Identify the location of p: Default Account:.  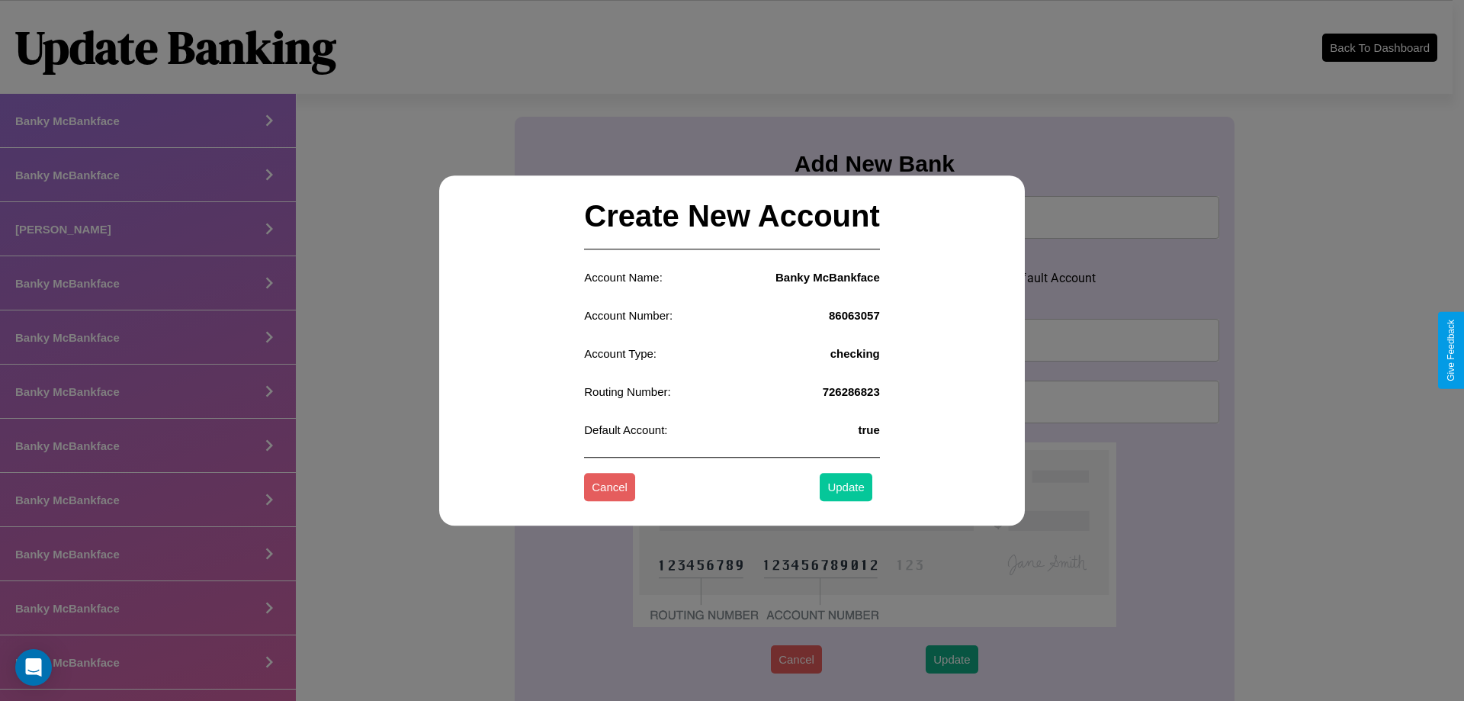
(625, 429).